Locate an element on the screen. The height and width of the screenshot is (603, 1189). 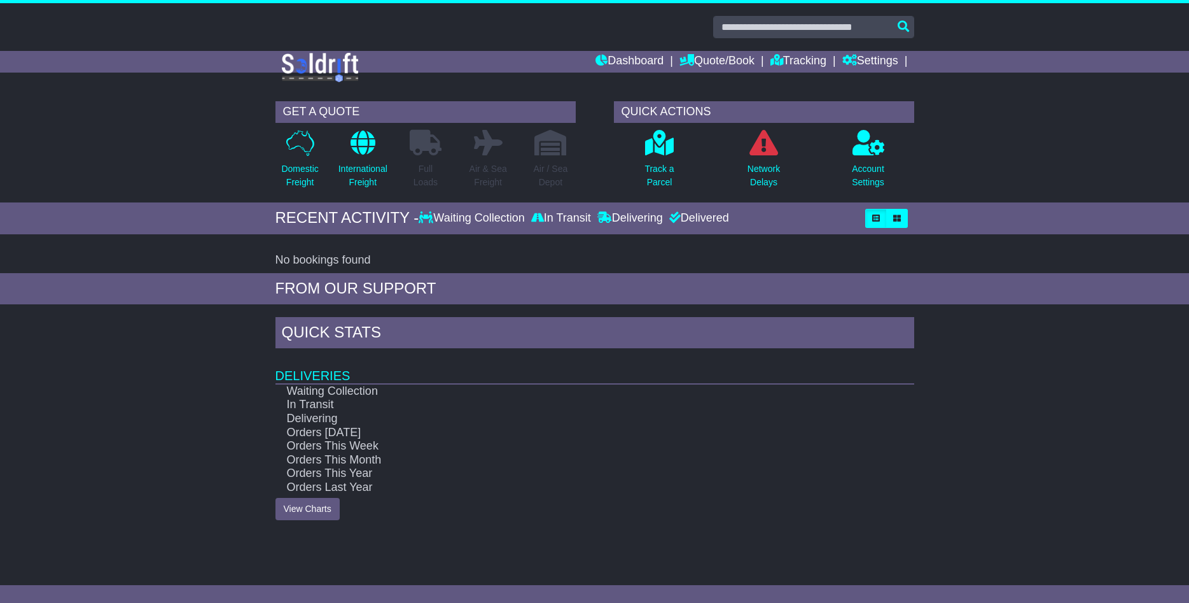
div: In Transit is located at coordinates (561, 218).